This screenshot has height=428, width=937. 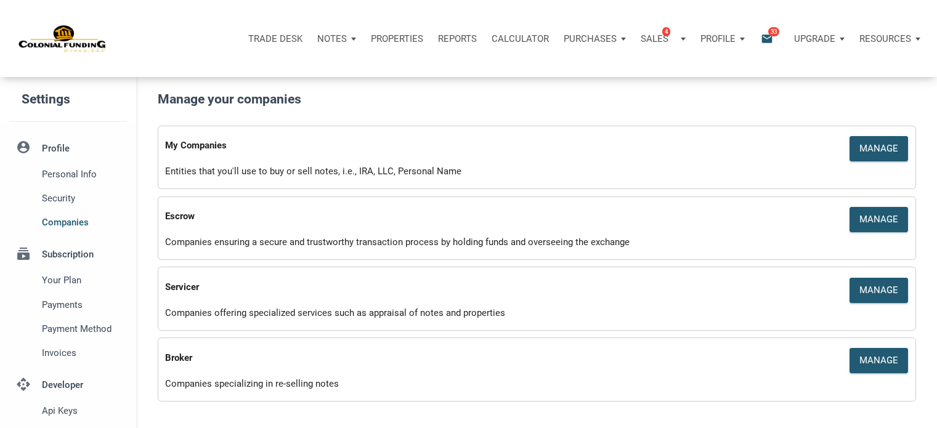 What do you see at coordinates (442, 215) in the screenshot?
I see `div: Escrow` at bounding box center [442, 215].